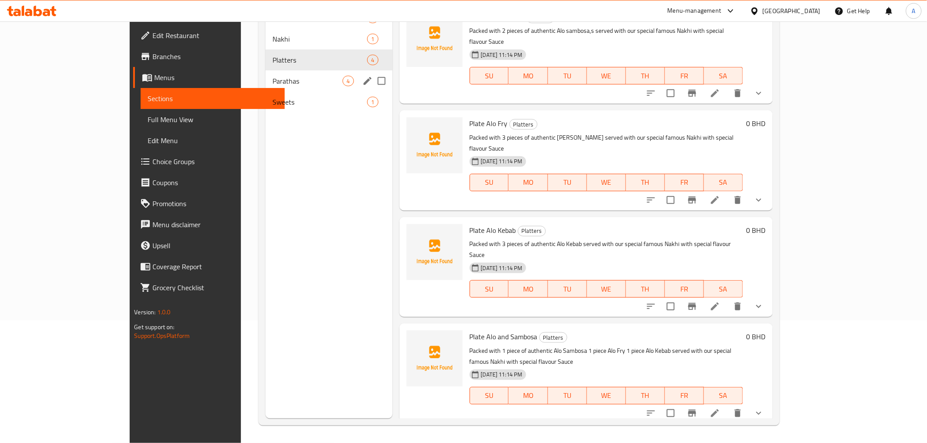  Describe the element at coordinates (532, 231) in the screenshot. I see `div: Platters` at that location.